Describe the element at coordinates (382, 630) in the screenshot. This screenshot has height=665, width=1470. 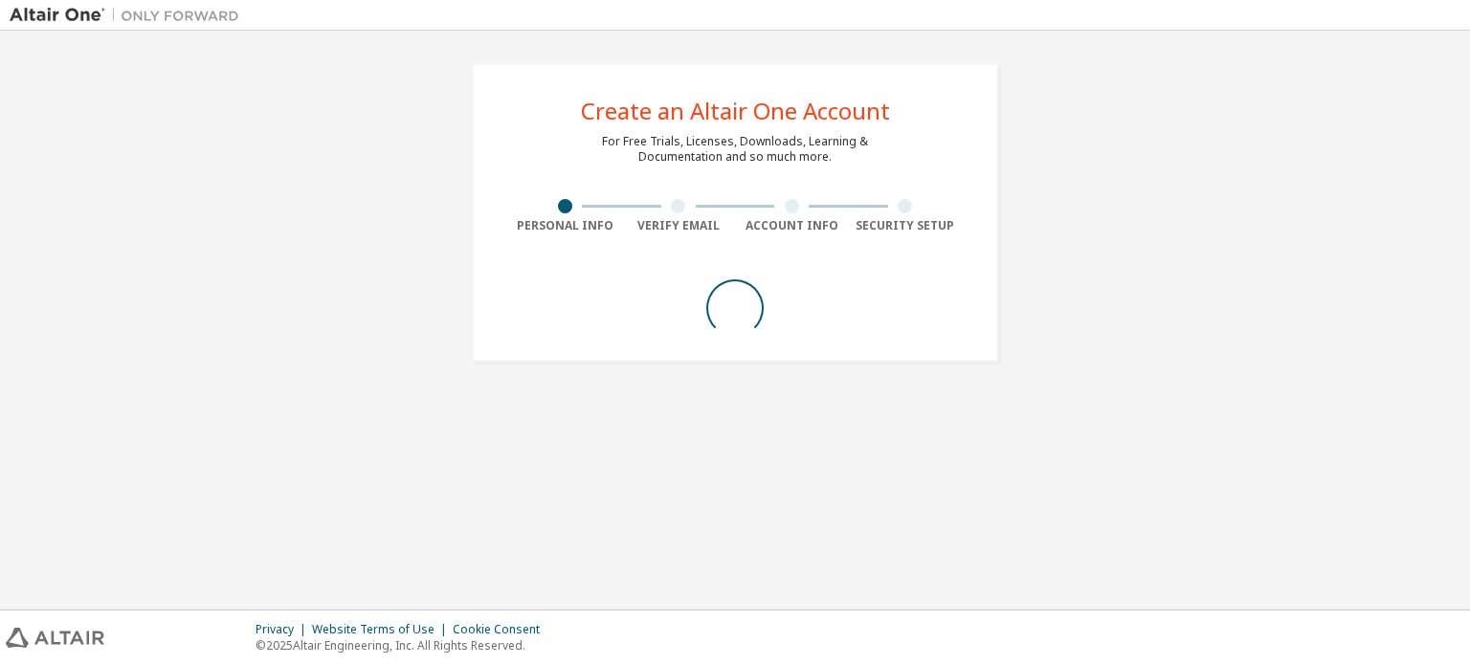
I see `div: Website Terms of Use` at that location.